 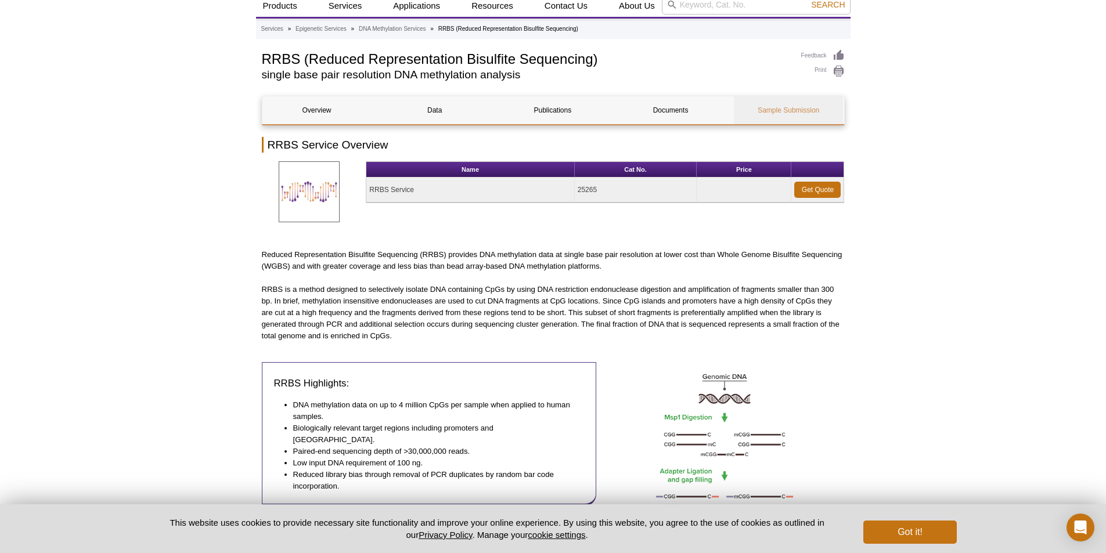 What do you see at coordinates (445, 535) in the screenshot?
I see `a: Privacy Policy` at bounding box center [445, 535].